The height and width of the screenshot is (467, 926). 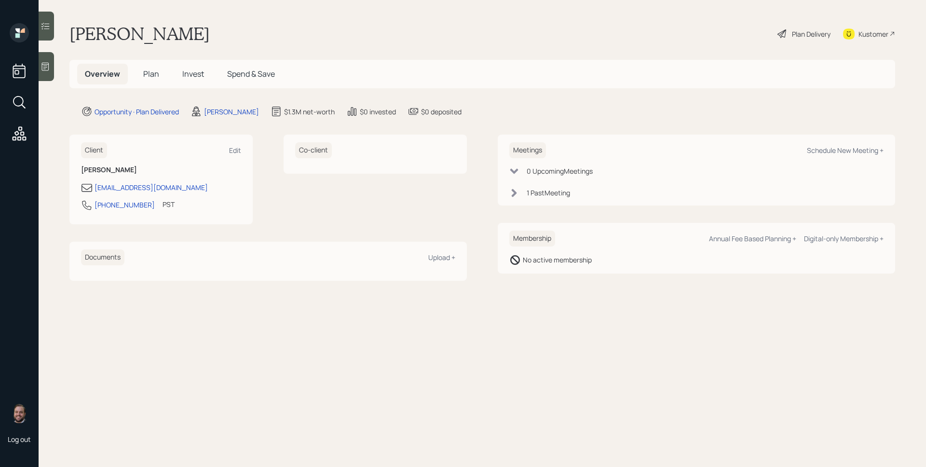 I want to click on h6: Meetings, so click(x=528, y=150).